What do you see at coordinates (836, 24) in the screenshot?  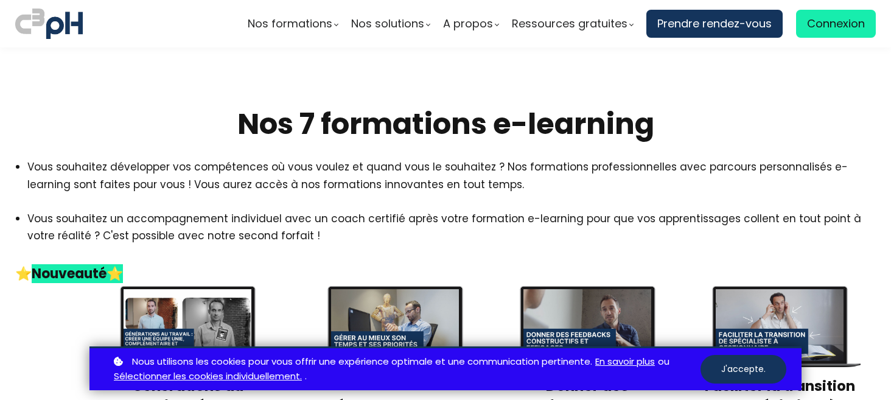 I see `a: Connexion` at bounding box center [836, 24].